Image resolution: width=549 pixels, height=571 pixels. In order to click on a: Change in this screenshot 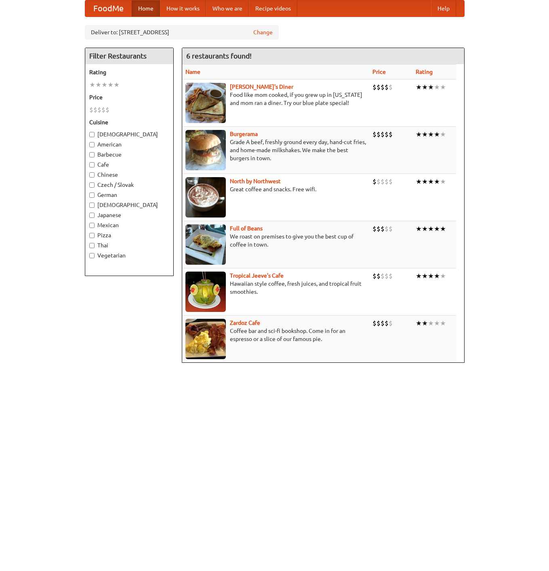, I will do `click(263, 32)`.